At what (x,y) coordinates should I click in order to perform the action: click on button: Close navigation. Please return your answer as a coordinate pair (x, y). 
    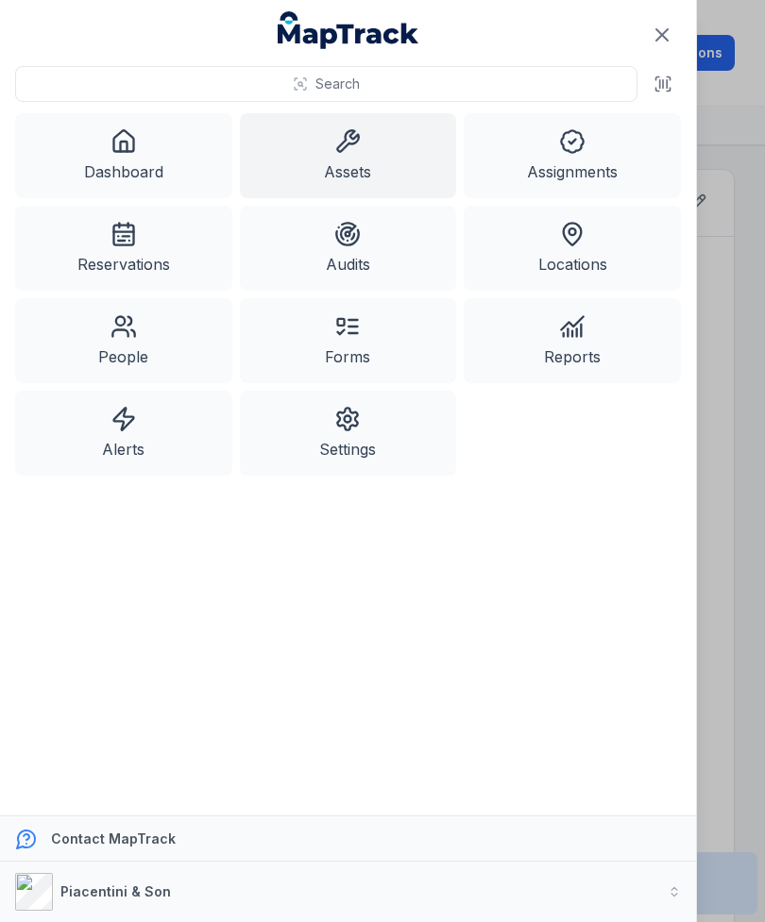
    Looking at the image, I should click on (662, 35).